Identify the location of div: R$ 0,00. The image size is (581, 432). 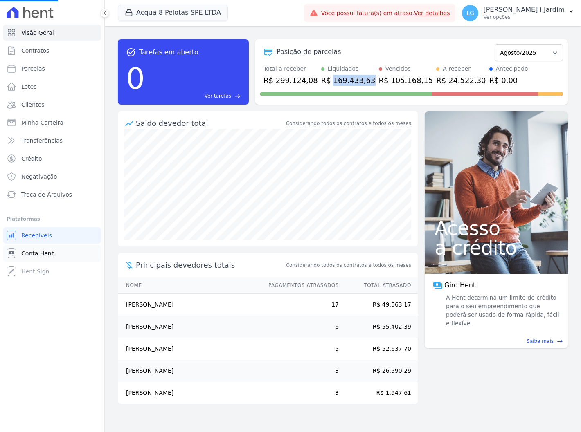
(508, 80).